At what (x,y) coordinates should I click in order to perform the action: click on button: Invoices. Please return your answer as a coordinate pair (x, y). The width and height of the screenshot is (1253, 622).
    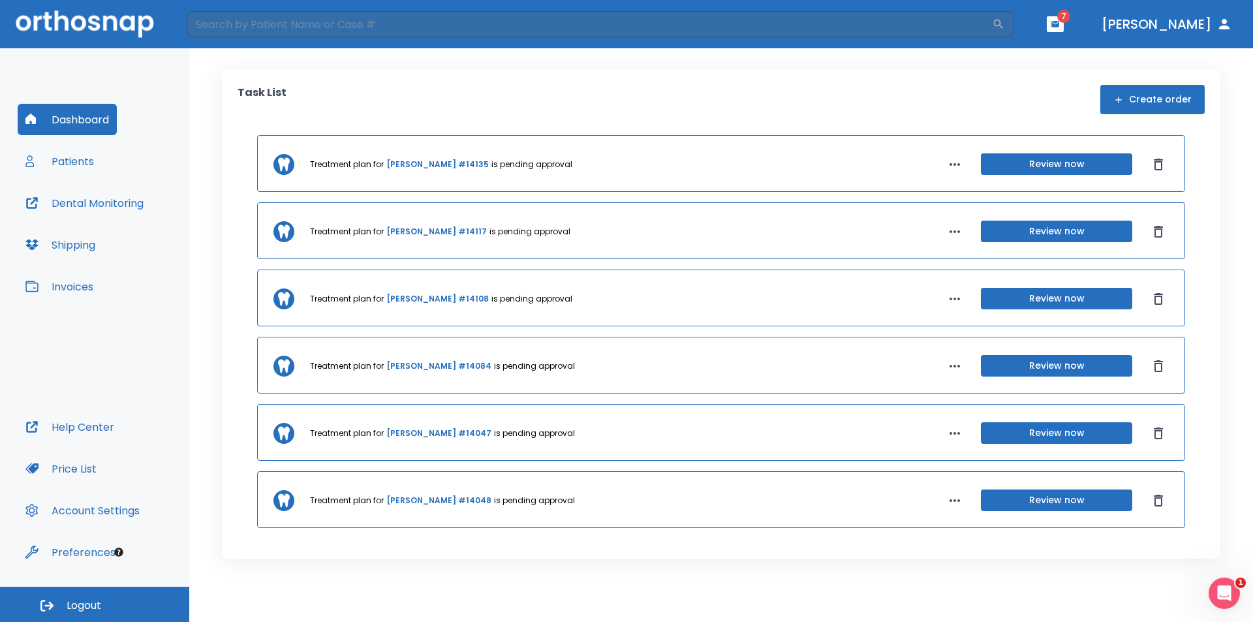
    Looking at the image, I should click on (59, 286).